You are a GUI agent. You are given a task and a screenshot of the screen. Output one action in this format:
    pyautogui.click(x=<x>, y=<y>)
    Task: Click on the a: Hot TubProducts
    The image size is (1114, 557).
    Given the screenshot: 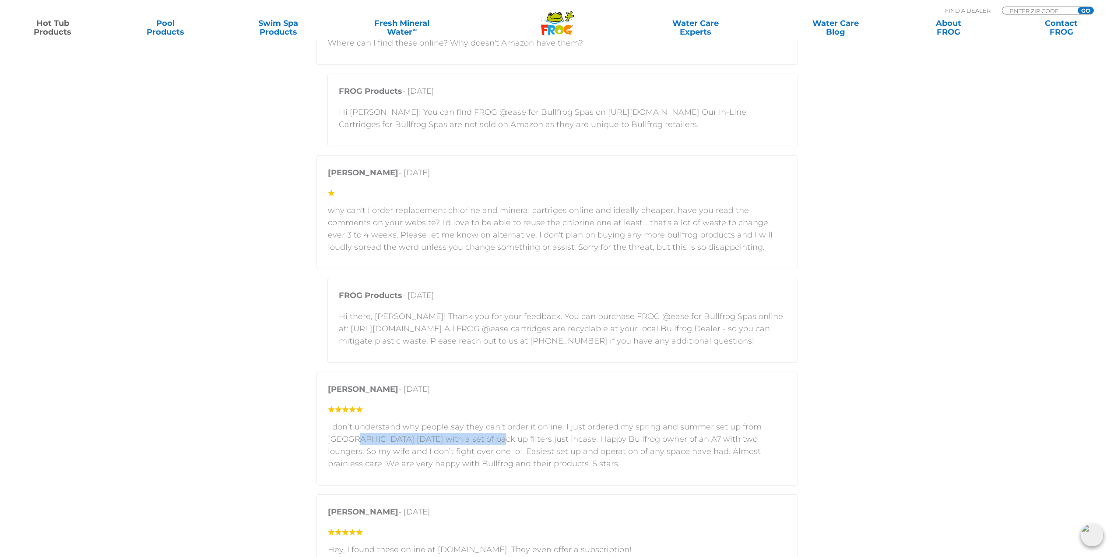 What is the action you would take?
    pyautogui.click(x=53, y=28)
    